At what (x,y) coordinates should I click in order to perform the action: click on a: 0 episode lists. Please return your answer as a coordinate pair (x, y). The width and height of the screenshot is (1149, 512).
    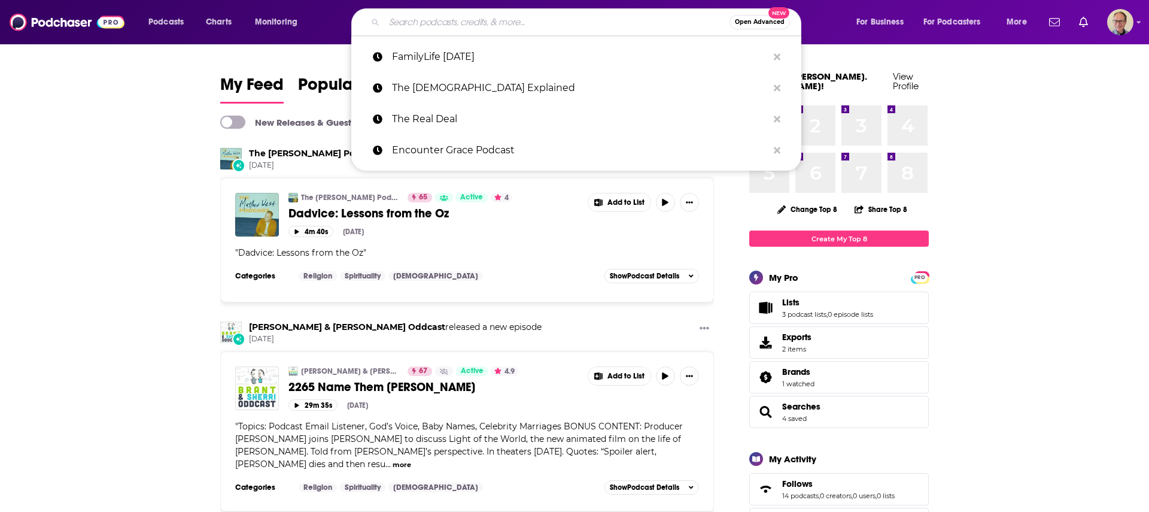
    Looking at the image, I should click on (851, 314).